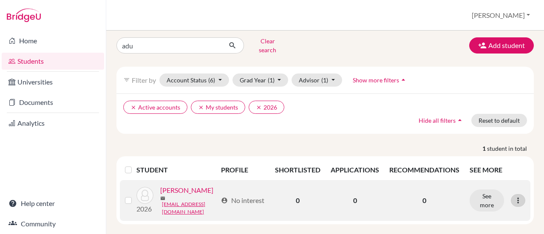 This screenshot has height=234, width=544. Describe the element at coordinates (487, 201) in the screenshot. I see `button: See more` at that location.